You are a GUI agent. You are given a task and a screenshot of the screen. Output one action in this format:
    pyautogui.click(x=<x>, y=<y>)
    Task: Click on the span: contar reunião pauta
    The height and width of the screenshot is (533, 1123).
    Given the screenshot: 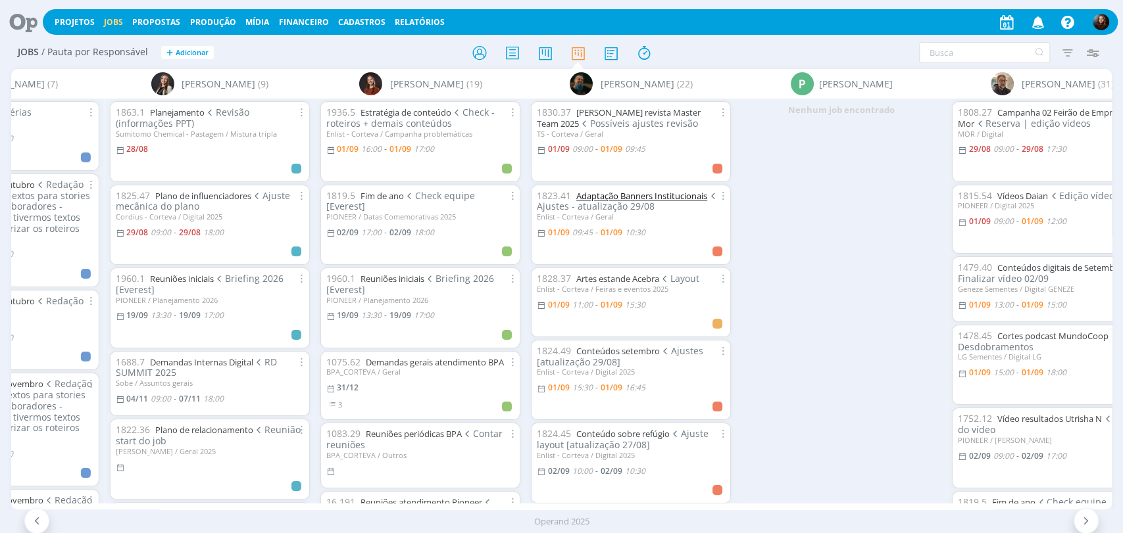 What is the action you would take?
    pyautogui.click(x=410, y=508)
    